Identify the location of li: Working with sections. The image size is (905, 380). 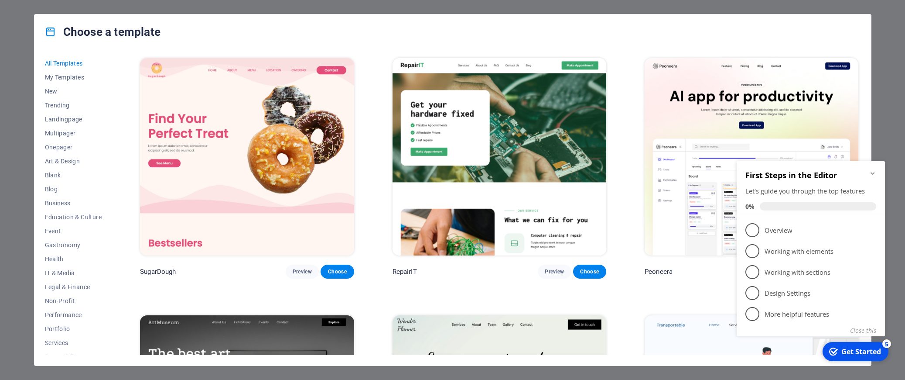
(78, 120).